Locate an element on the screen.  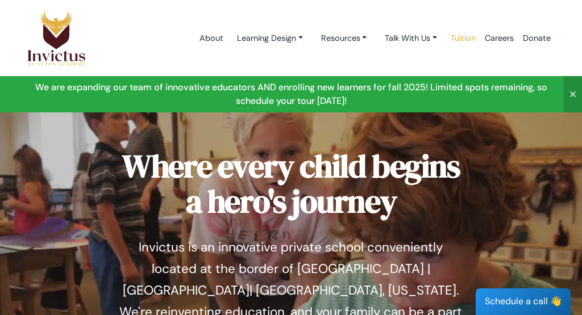
a: About is located at coordinates (211, 38).